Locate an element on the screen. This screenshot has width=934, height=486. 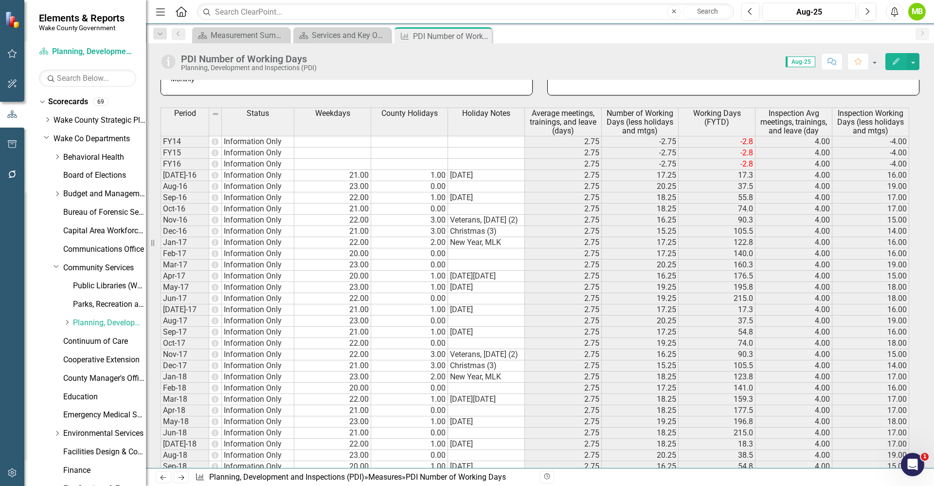
td: 90.3 is located at coordinates (717, 354).